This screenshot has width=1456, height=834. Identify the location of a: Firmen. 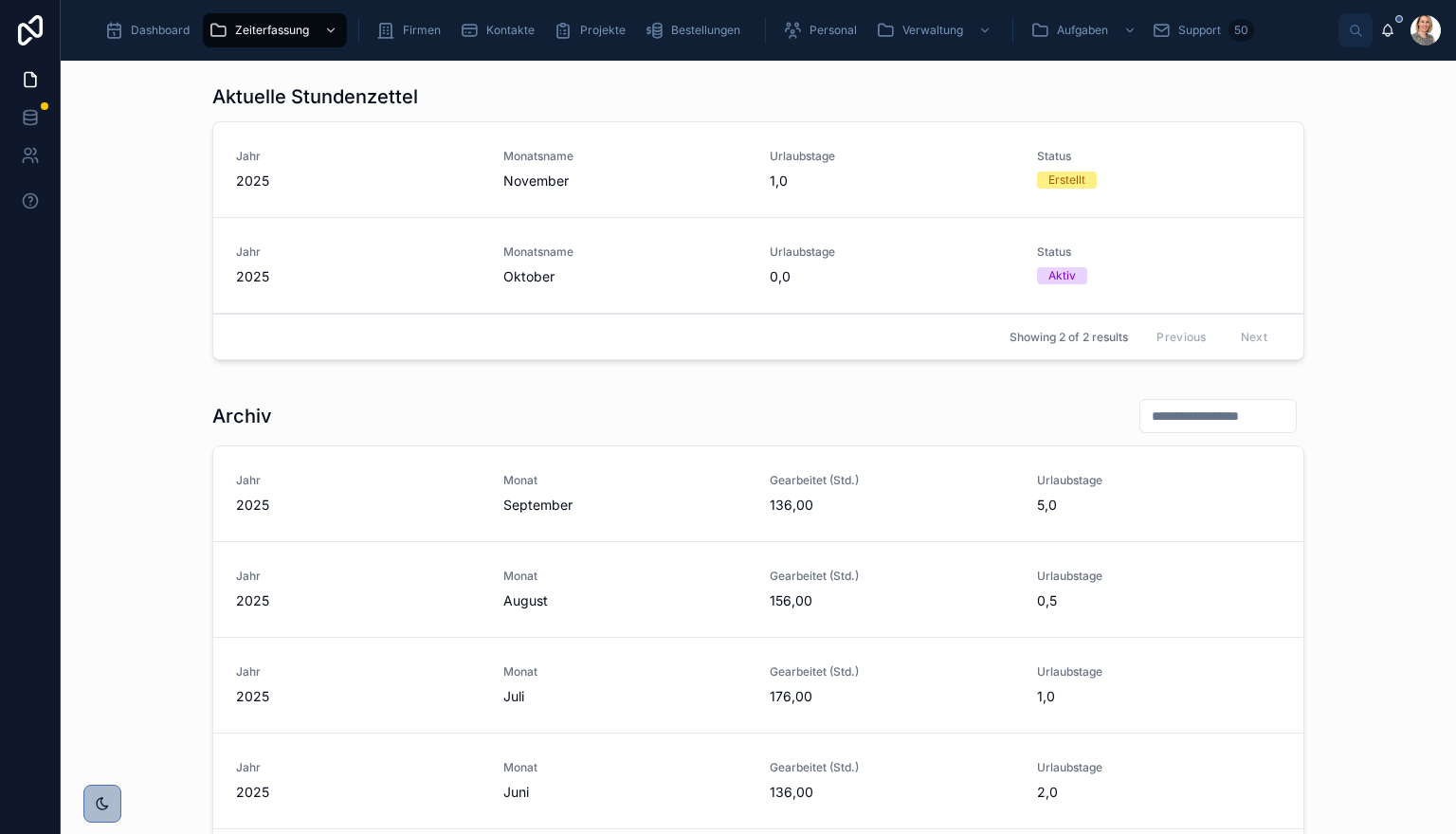
(413, 30).